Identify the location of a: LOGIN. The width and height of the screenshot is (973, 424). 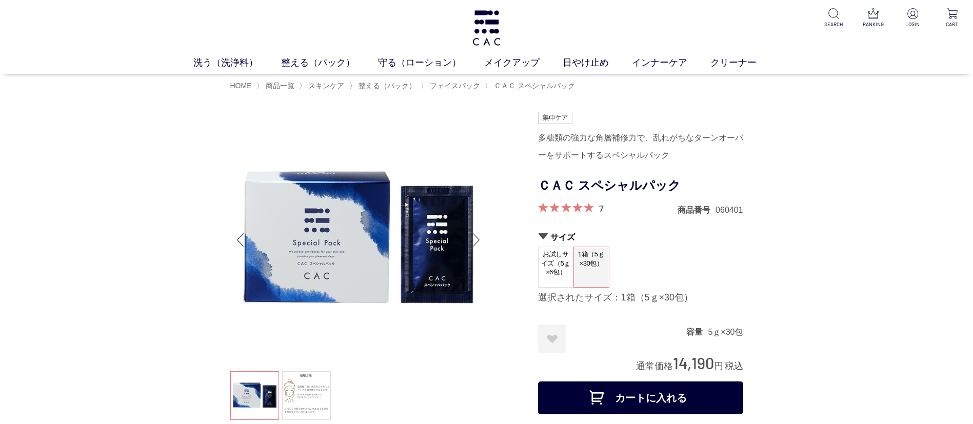
(912, 18).